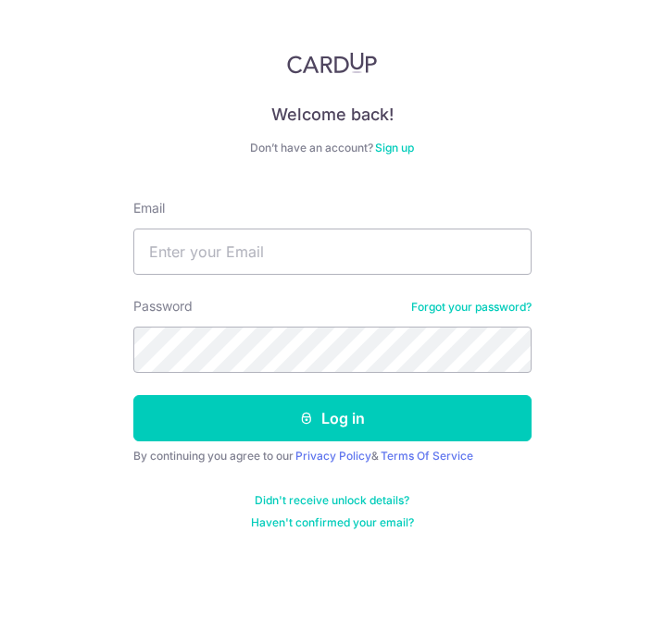  I want to click on div: By continuing you agree to our &, so click(332, 456).